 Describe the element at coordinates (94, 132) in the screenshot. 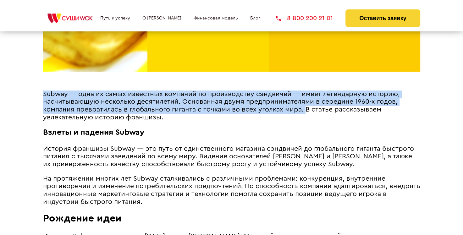

I see `span: Взлеты и падения Subway` at that location.